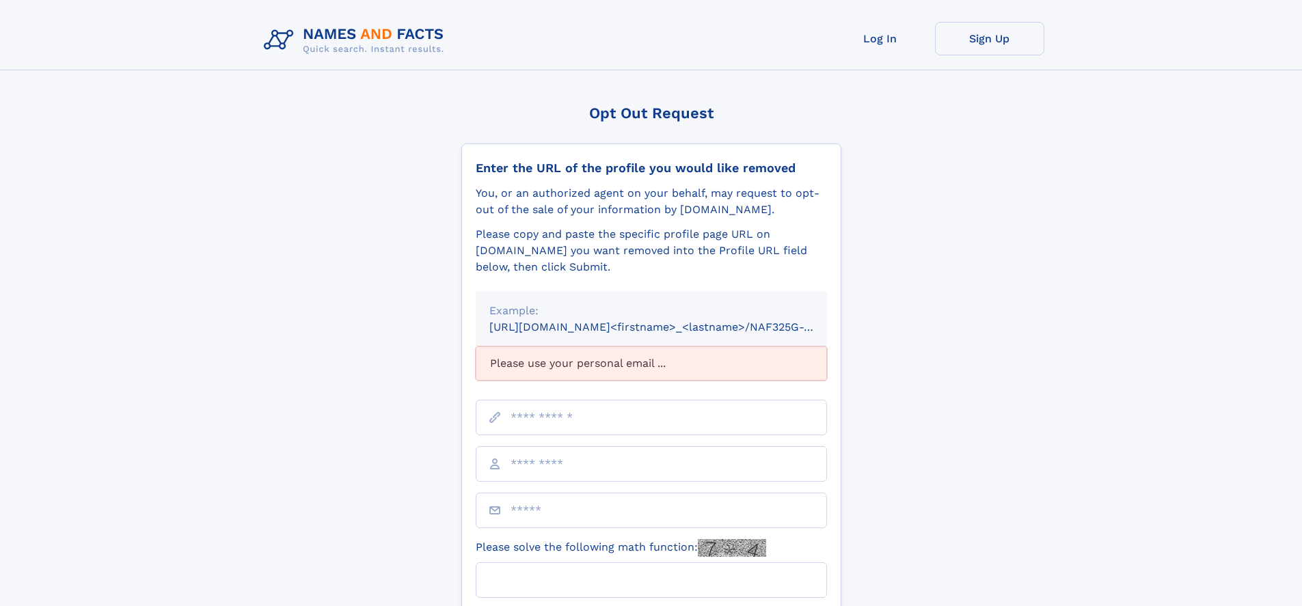  Describe the element at coordinates (989, 38) in the screenshot. I see `a: Sign Up` at that location.